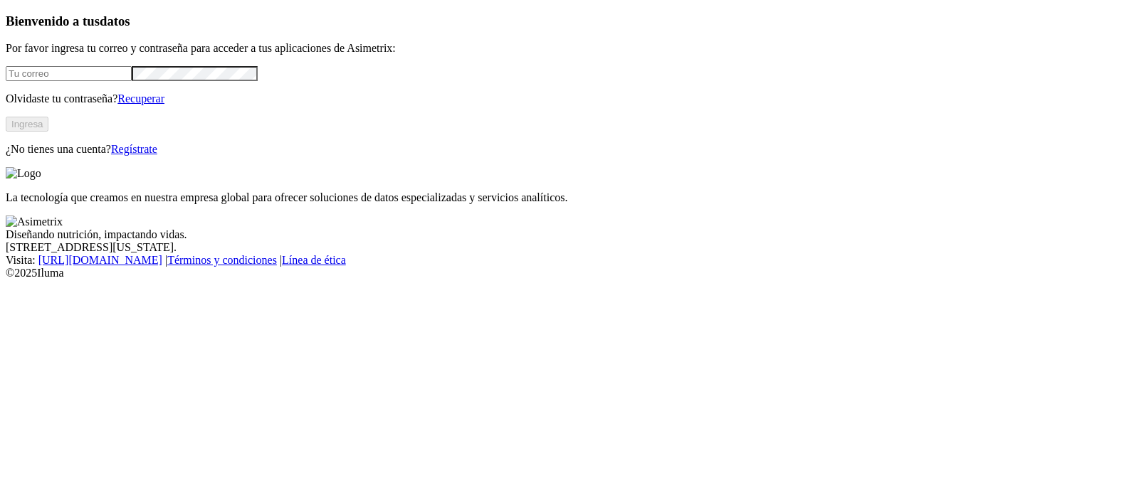 This screenshot has width=1139, height=490. Describe the element at coordinates (68, 73) in the screenshot. I see `input: Tu correo` at that location.